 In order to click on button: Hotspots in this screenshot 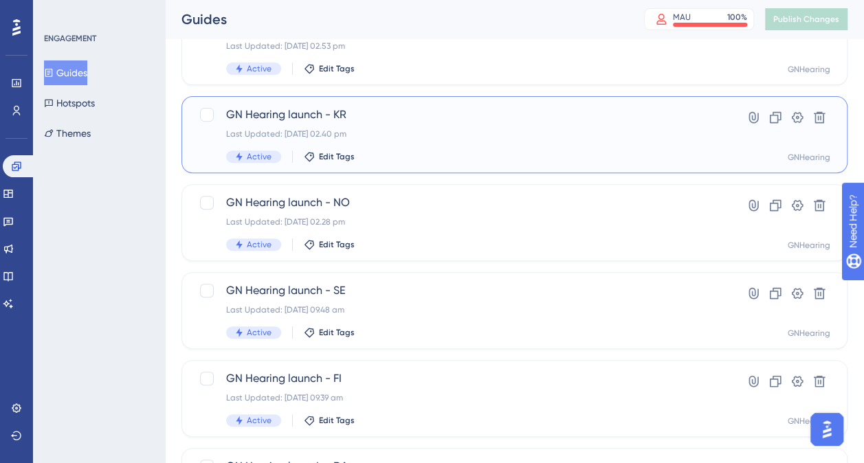, I will do `click(69, 103)`.